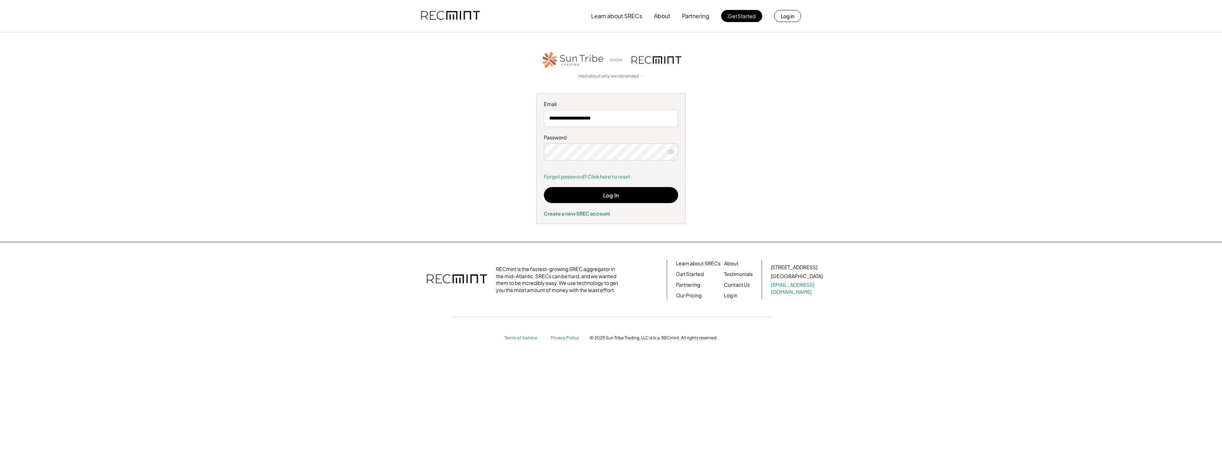 The image size is (1222, 467). Describe the element at coordinates (617, 16) in the screenshot. I see `button: Learn about SRECs` at that location.